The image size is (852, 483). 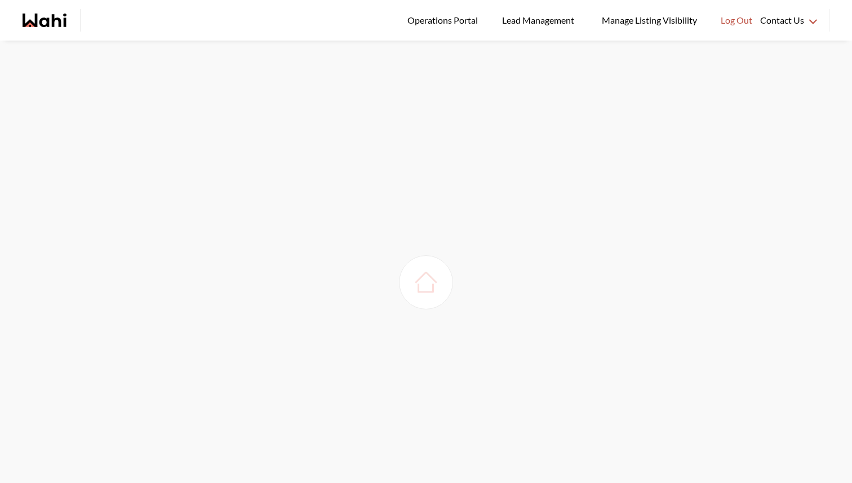 What do you see at coordinates (737, 20) in the screenshot?
I see `span: Log Out` at bounding box center [737, 20].